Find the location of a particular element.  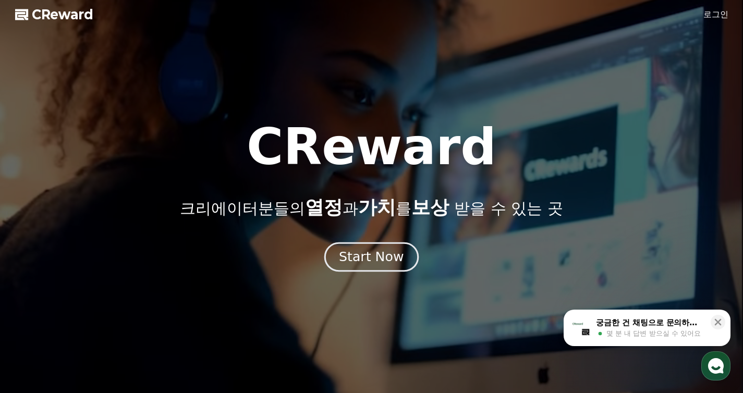

span: 홈 is located at coordinates (36, 326).